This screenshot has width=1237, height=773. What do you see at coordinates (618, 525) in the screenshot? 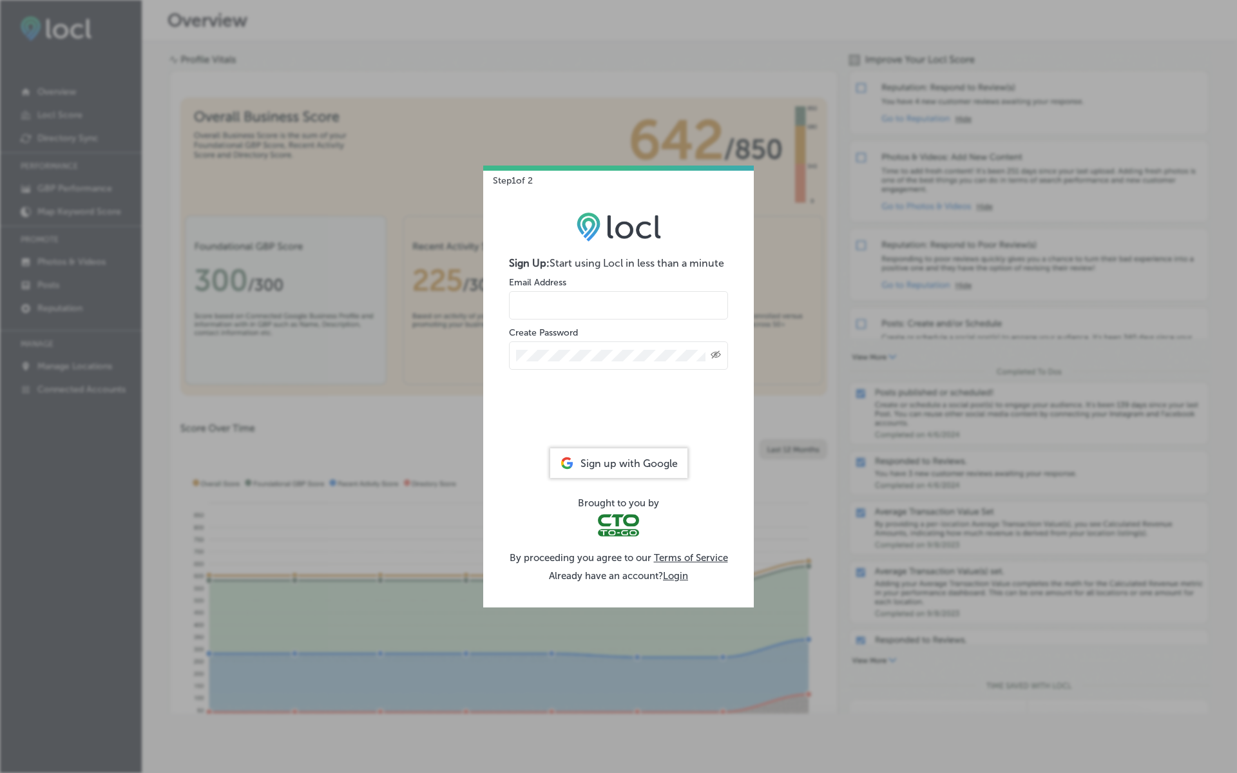
I see `img: CTO TO GO` at bounding box center [618, 525].